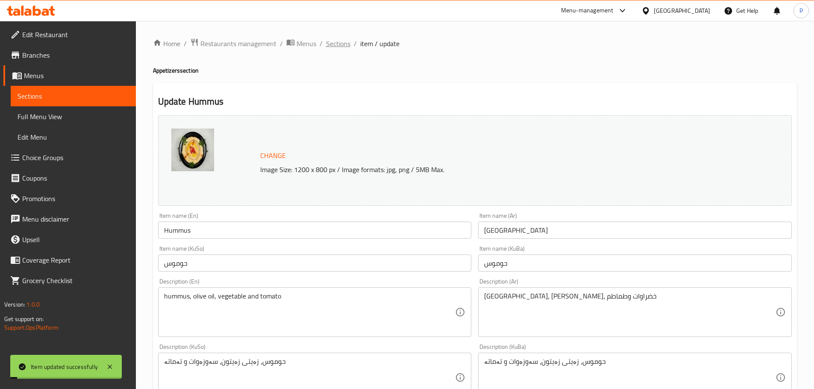 Image resolution: width=814 pixels, height=389 pixels. What do you see at coordinates (273, 155) in the screenshot?
I see `button: Change` at bounding box center [273, 155].